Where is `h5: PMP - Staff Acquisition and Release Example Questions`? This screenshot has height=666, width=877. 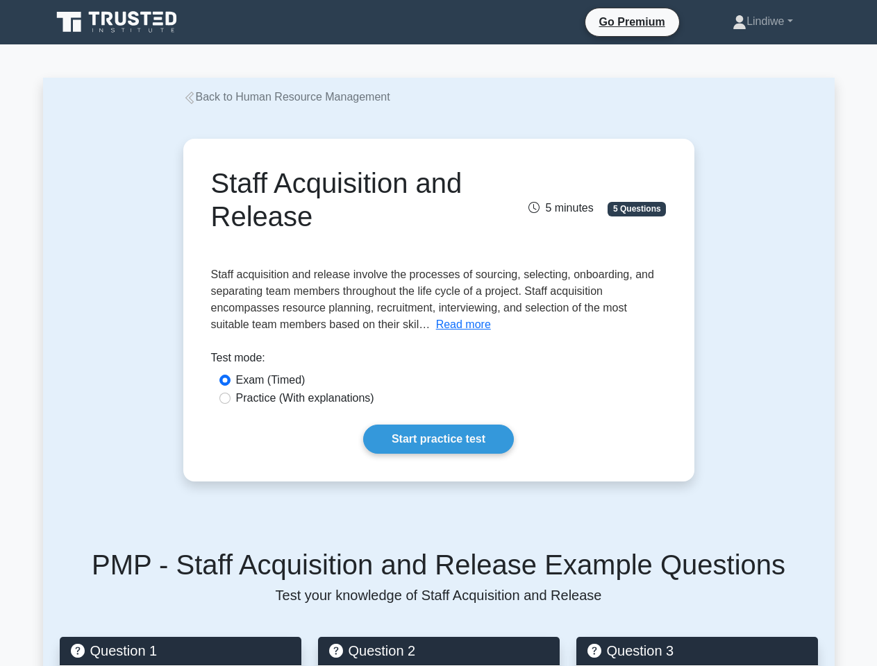 h5: PMP - Staff Acquisition and Release Example Questions is located at coordinates (439, 565).